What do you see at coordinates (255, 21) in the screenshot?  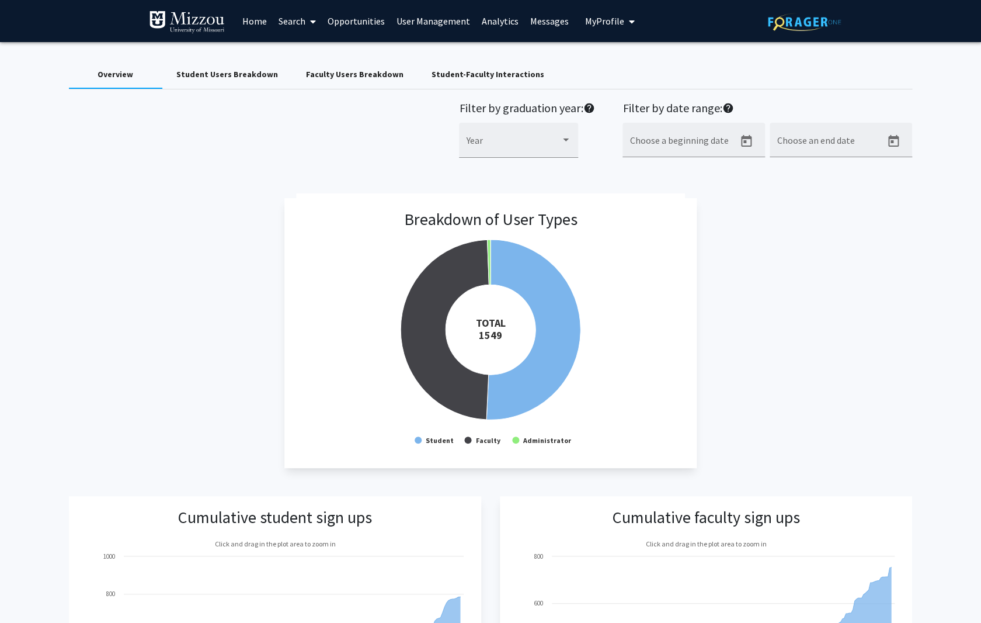 I see `a: Home` at bounding box center [255, 21].